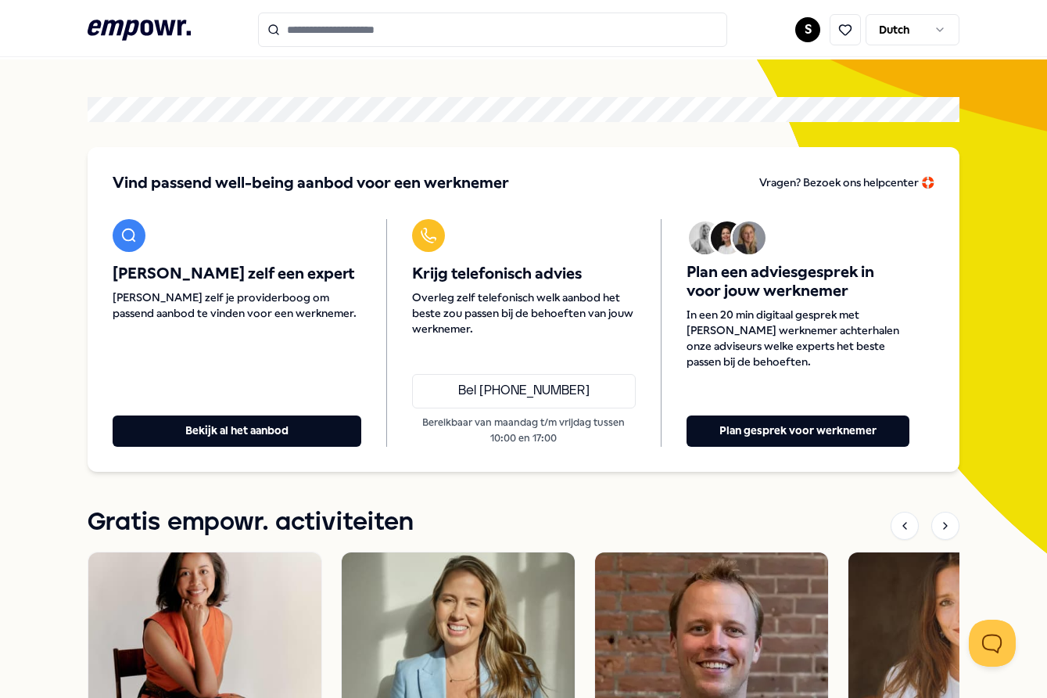 The image size is (1047, 698). I want to click on p: Bereikbaar van maandag t/m vrijdag tussen 10:00 en 17:00, so click(524, 430).